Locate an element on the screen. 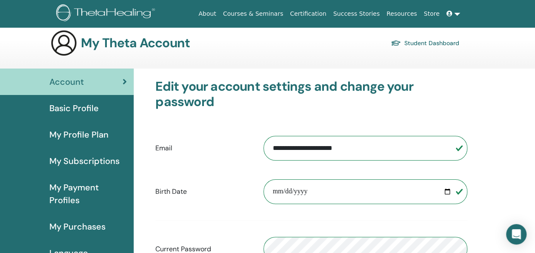 Image resolution: width=535 pixels, height=253 pixels. a: Store is located at coordinates (432, 14).